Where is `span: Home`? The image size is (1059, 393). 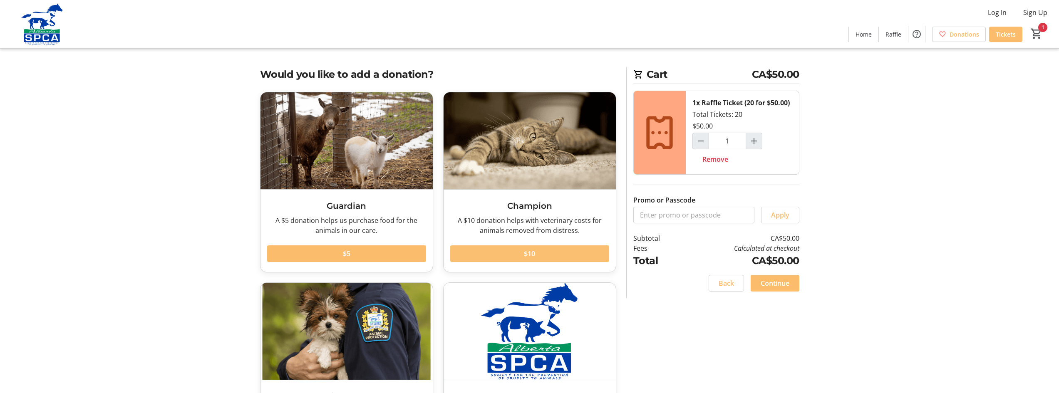 span: Home is located at coordinates (863, 34).